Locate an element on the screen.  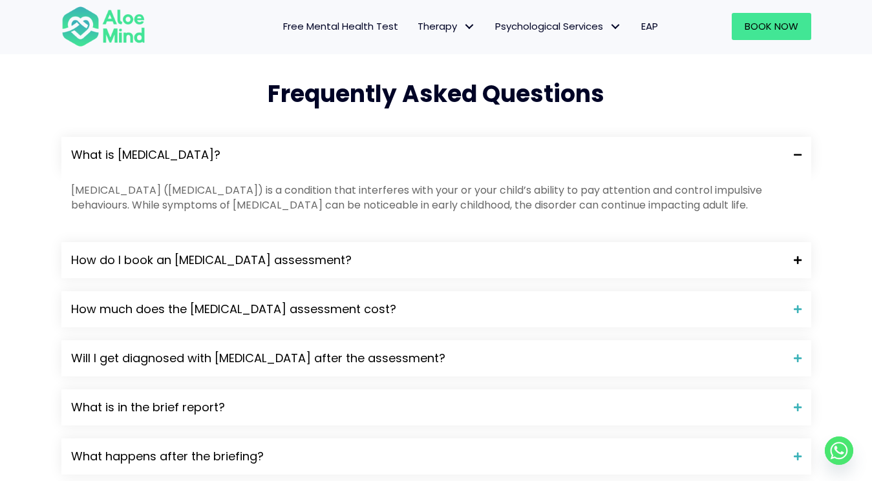
a: Whatsapp is located at coordinates (839, 451).